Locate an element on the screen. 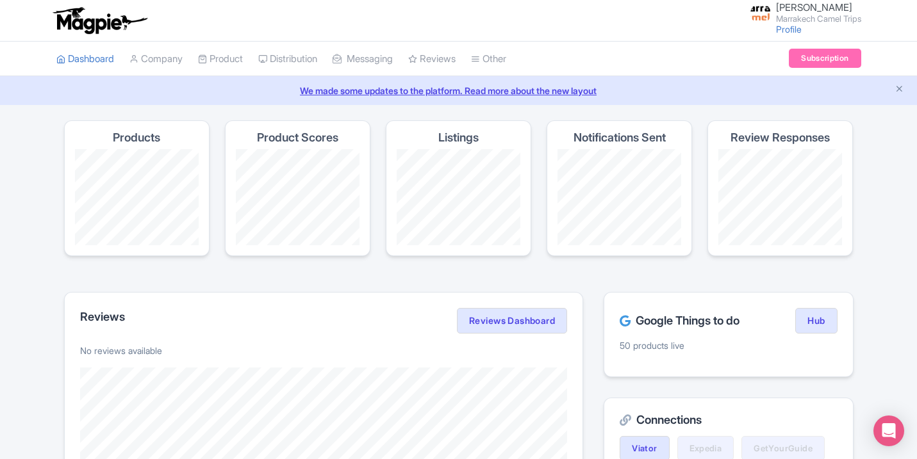 The width and height of the screenshot is (917, 459). p: No reviews available is located at coordinates (324, 351).